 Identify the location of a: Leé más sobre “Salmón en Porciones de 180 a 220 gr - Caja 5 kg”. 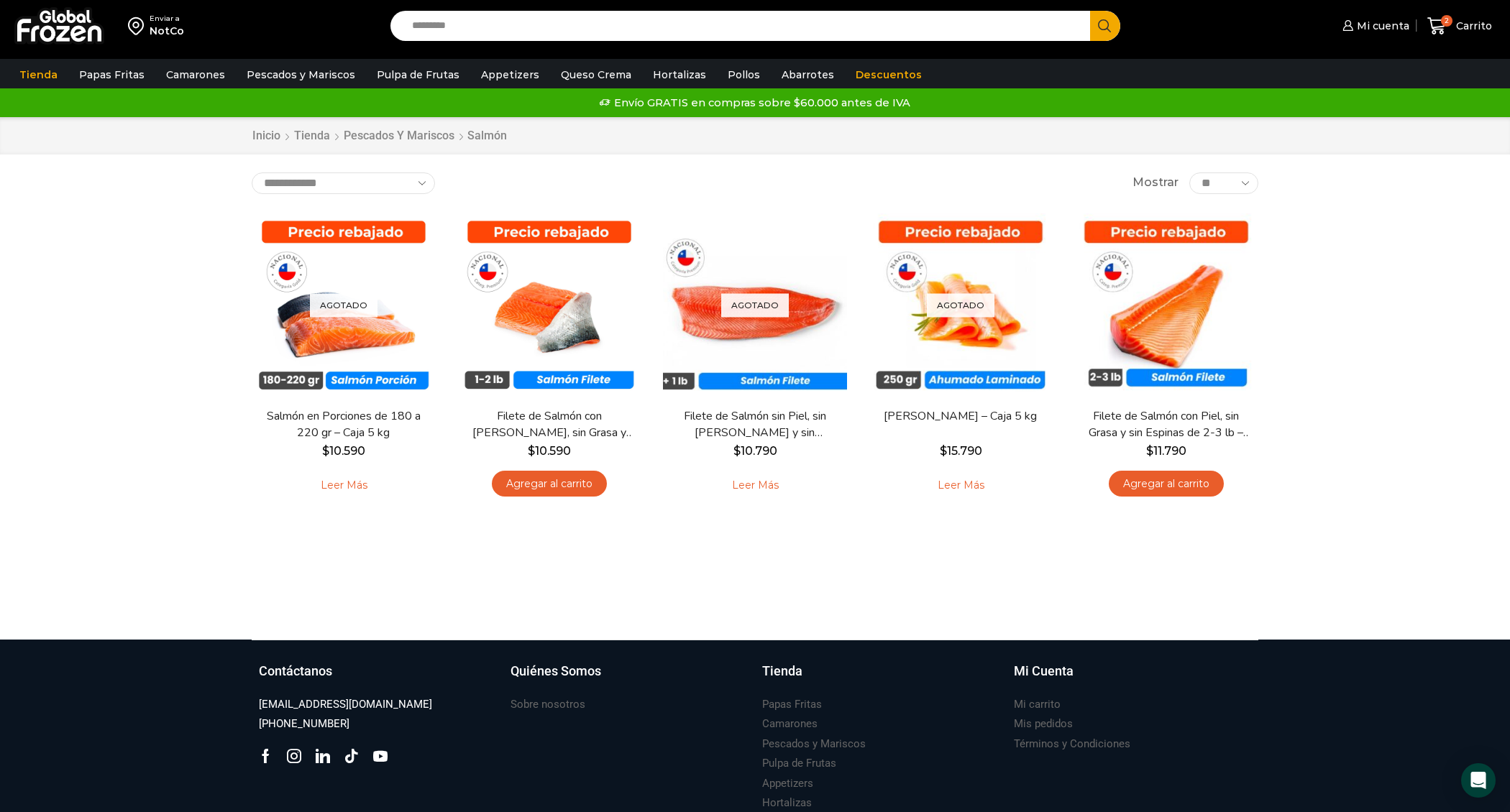
(343, 486).